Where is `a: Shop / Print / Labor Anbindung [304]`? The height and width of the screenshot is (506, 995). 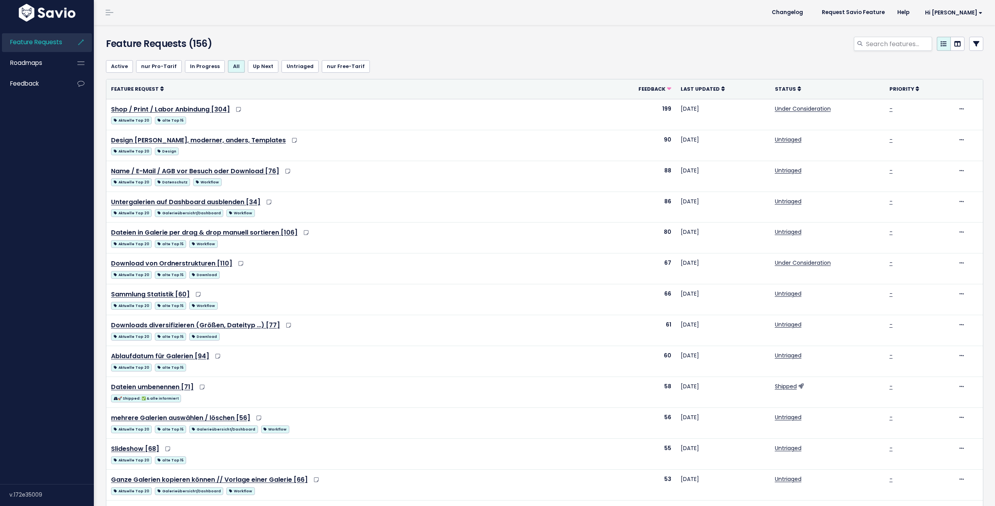 a: Shop / Print / Labor Anbindung [304] is located at coordinates (170, 109).